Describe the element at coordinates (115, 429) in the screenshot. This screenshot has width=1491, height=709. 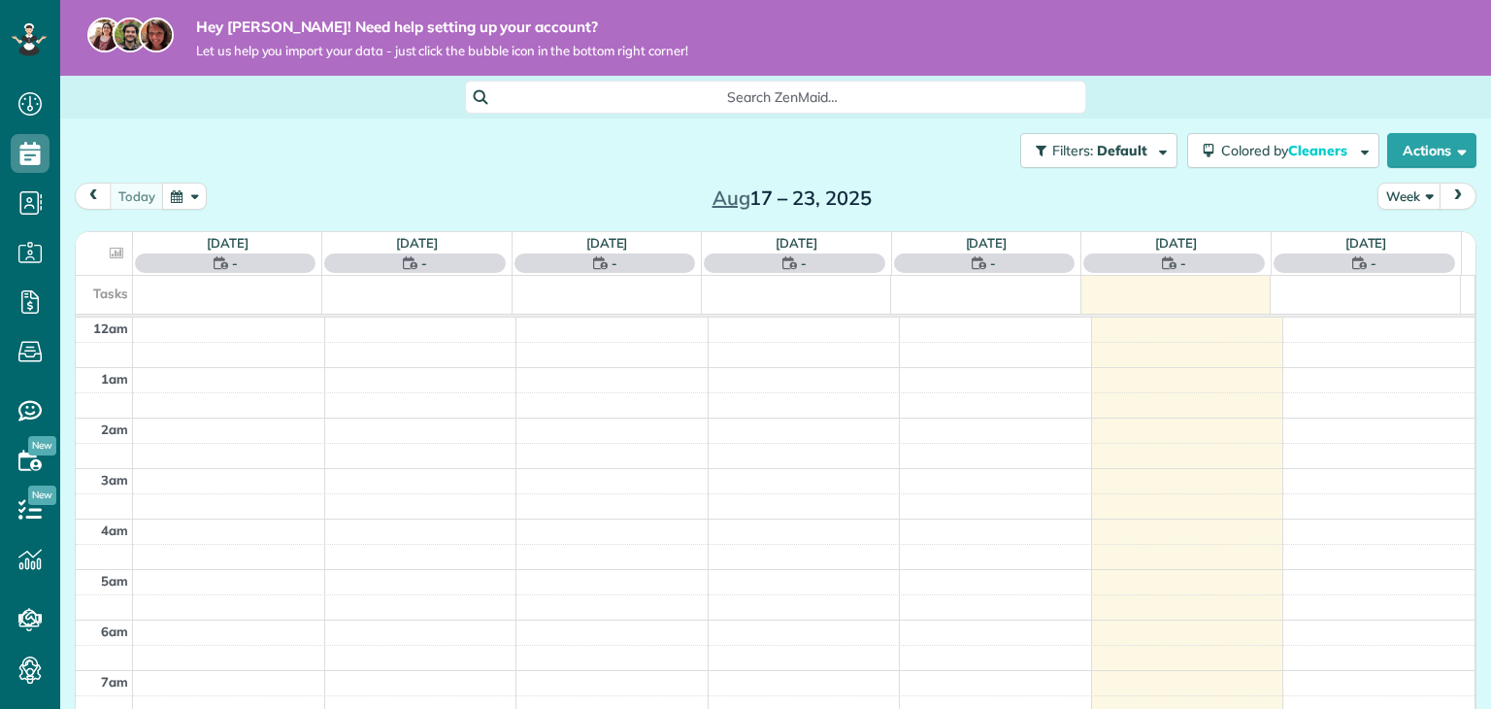
I see `span: 2am` at that location.